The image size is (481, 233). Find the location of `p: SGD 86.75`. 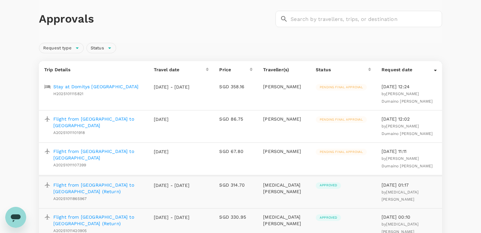

p: SGD 86.75 is located at coordinates (236, 119).